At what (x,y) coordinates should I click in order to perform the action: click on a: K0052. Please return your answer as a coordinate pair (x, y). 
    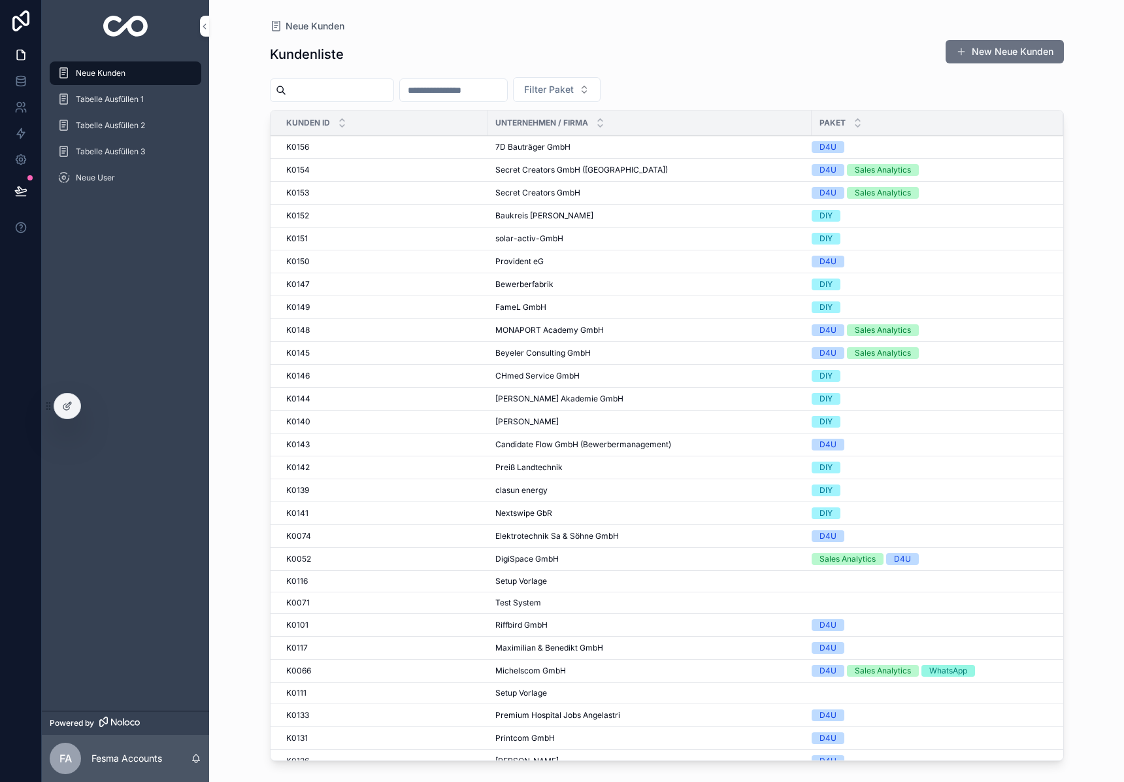
    Looking at the image, I should click on (383, 559).